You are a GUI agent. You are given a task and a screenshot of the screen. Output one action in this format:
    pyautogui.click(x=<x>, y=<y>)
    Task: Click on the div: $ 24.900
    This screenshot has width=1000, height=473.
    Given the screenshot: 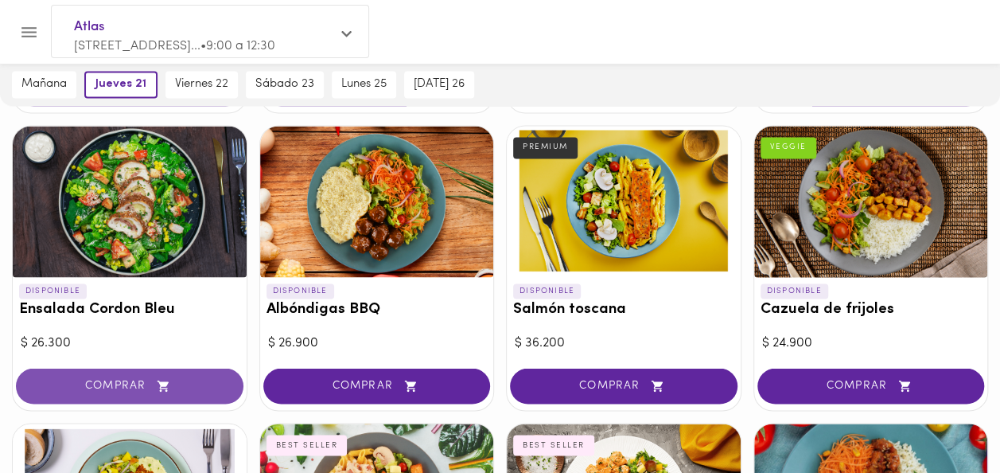 What is the action you would take?
    pyautogui.click(x=871, y=342)
    